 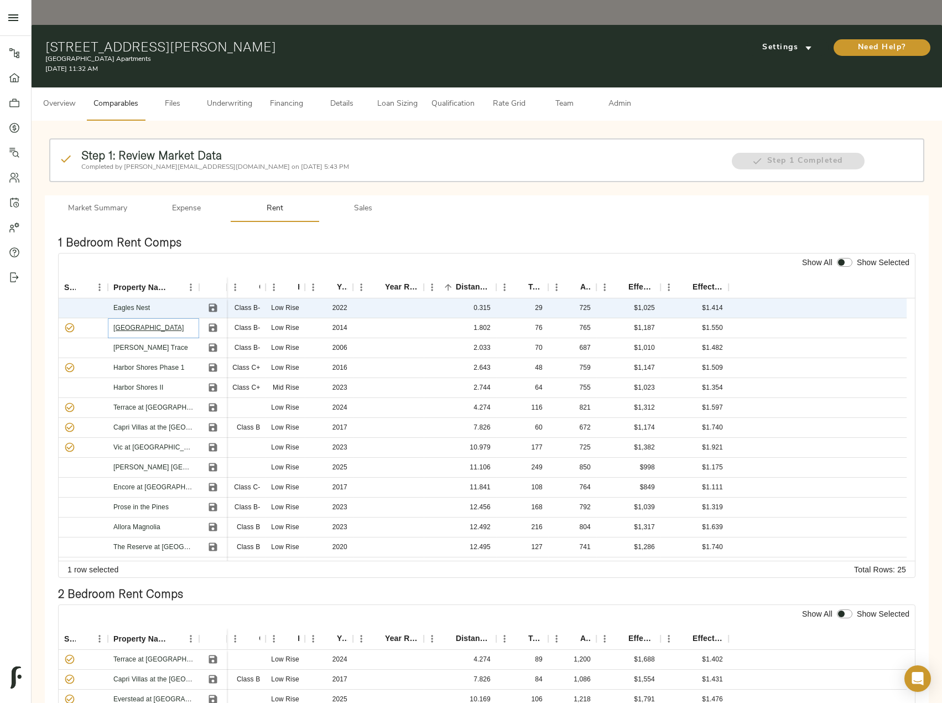 What do you see at coordinates (388, 638) in the screenshot?
I see `div: Year Renovated` at bounding box center [388, 638].